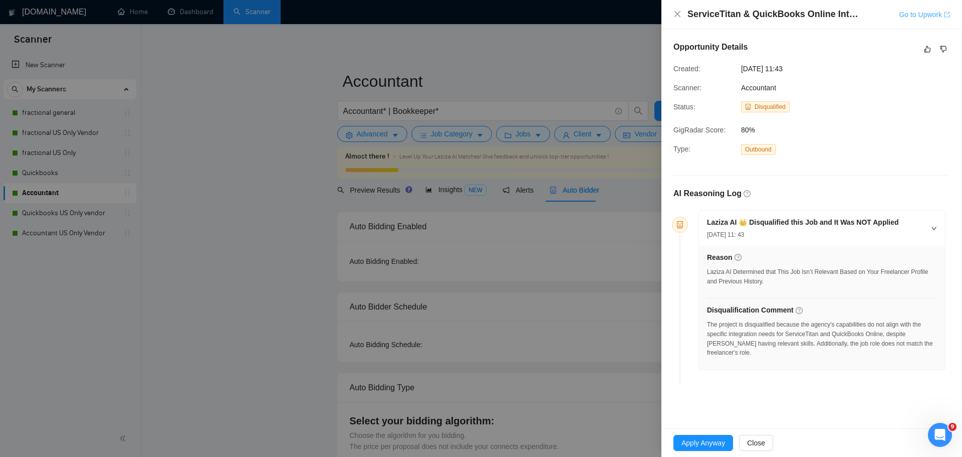 The width and height of the screenshot is (962, 457). What do you see at coordinates (758, 149) in the screenshot?
I see `span: Outbound` at bounding box center [758, 149].